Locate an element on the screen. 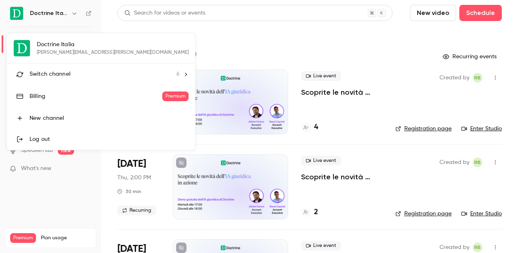  div: Log out is located at coordinates (109, 139).